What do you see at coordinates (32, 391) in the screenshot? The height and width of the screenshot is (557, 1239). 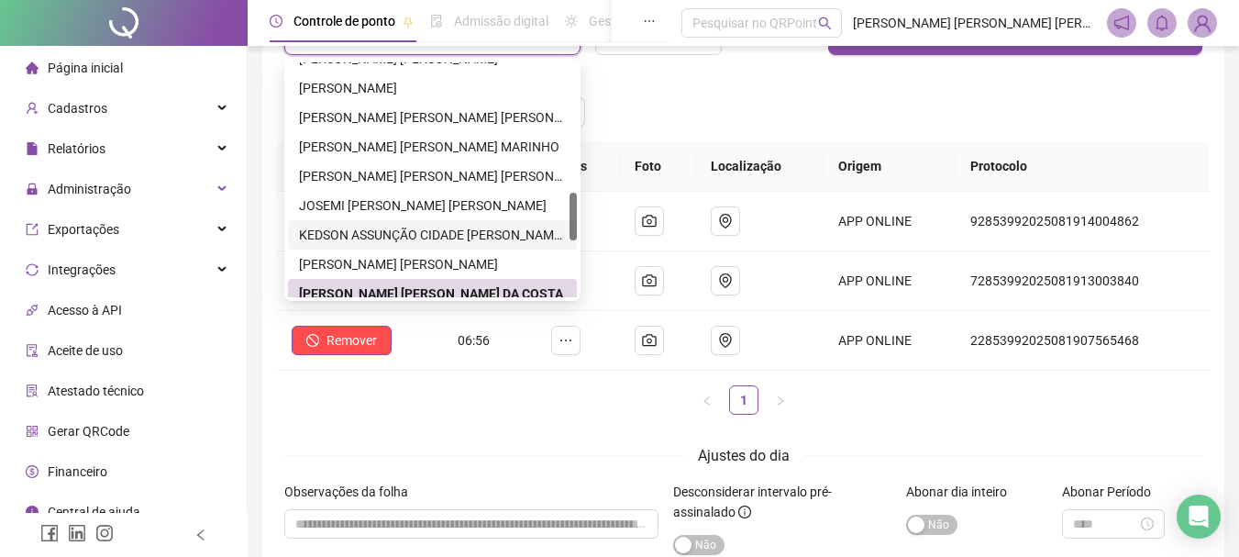 I see `span: solution` at bounding box center [32, 391].